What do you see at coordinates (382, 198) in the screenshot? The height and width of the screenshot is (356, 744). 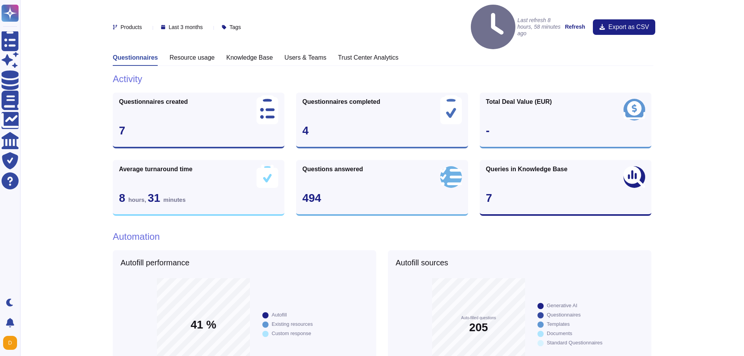 I see `div: 494` at bounding box center [382, 198].